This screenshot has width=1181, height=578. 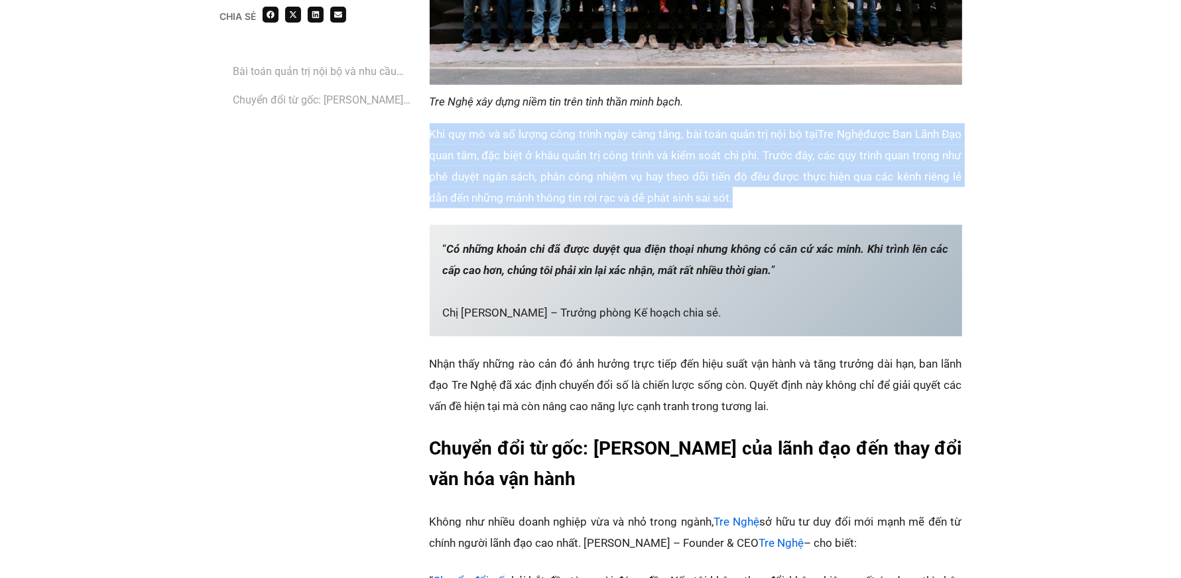 I want to click on em: ‏Tre Nghệ xây dựng niềm tin trên tinh thần minh bạch‏., so click(x=556, y=101).